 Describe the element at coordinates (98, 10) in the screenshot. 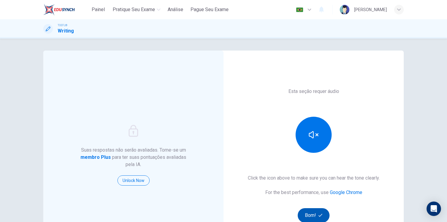

I see `a: Painel` at that location.